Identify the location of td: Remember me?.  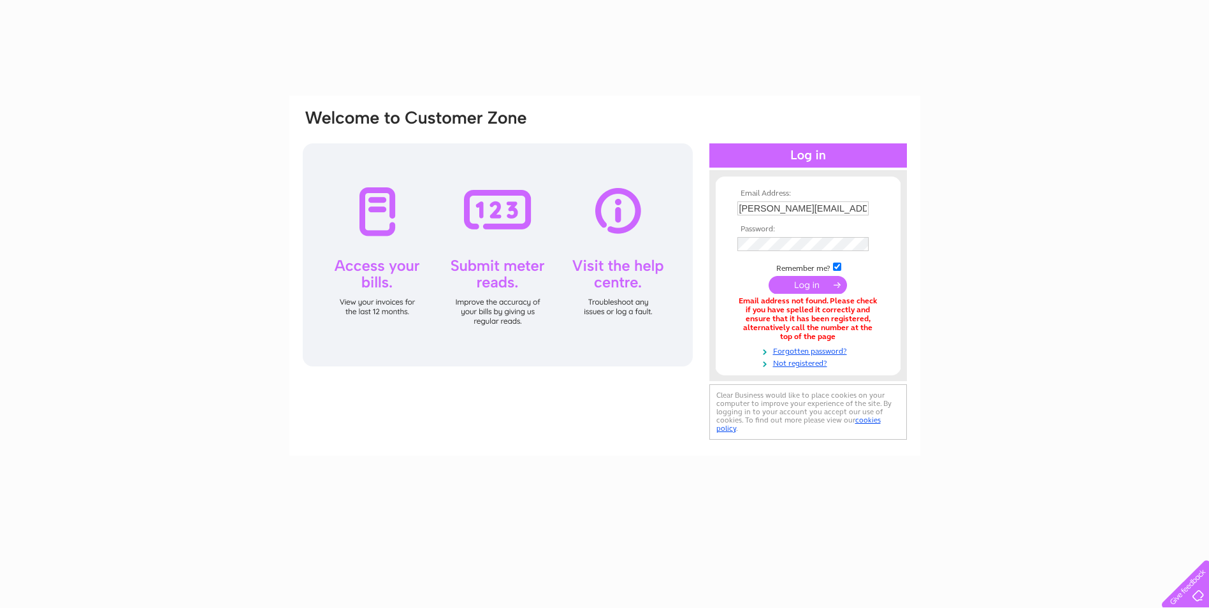
(808, 267).